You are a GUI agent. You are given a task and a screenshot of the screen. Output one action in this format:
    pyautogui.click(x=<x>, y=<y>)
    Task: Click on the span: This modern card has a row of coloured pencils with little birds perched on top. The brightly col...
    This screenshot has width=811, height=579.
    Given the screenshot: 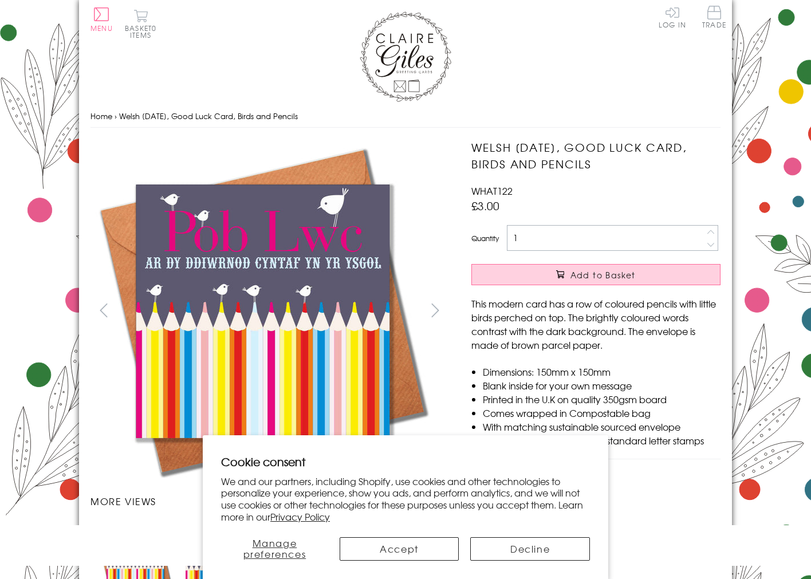 What is the action you would take?
    pyautogui.click(x=593, y=324)
    